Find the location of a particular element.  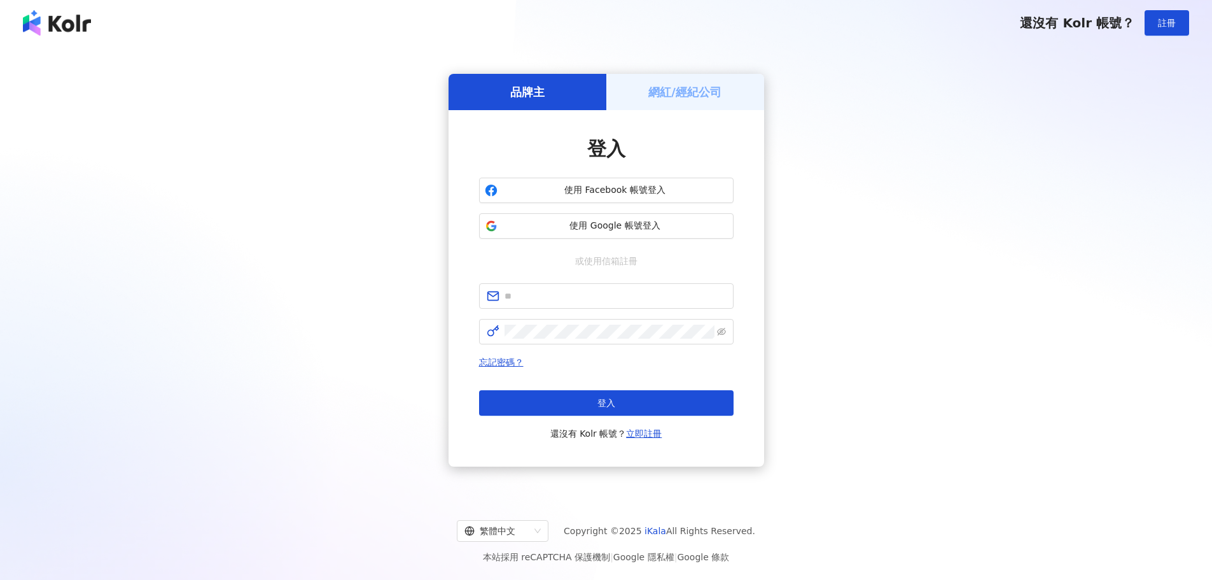

a: Google 條款 is located at coordinates (703, 557).